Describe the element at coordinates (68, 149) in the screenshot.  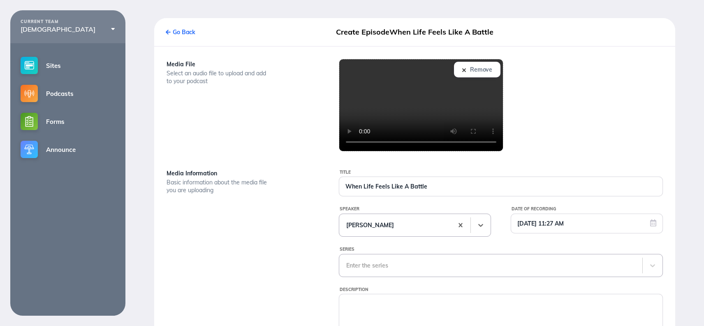
I see `a: Announce` at that location.